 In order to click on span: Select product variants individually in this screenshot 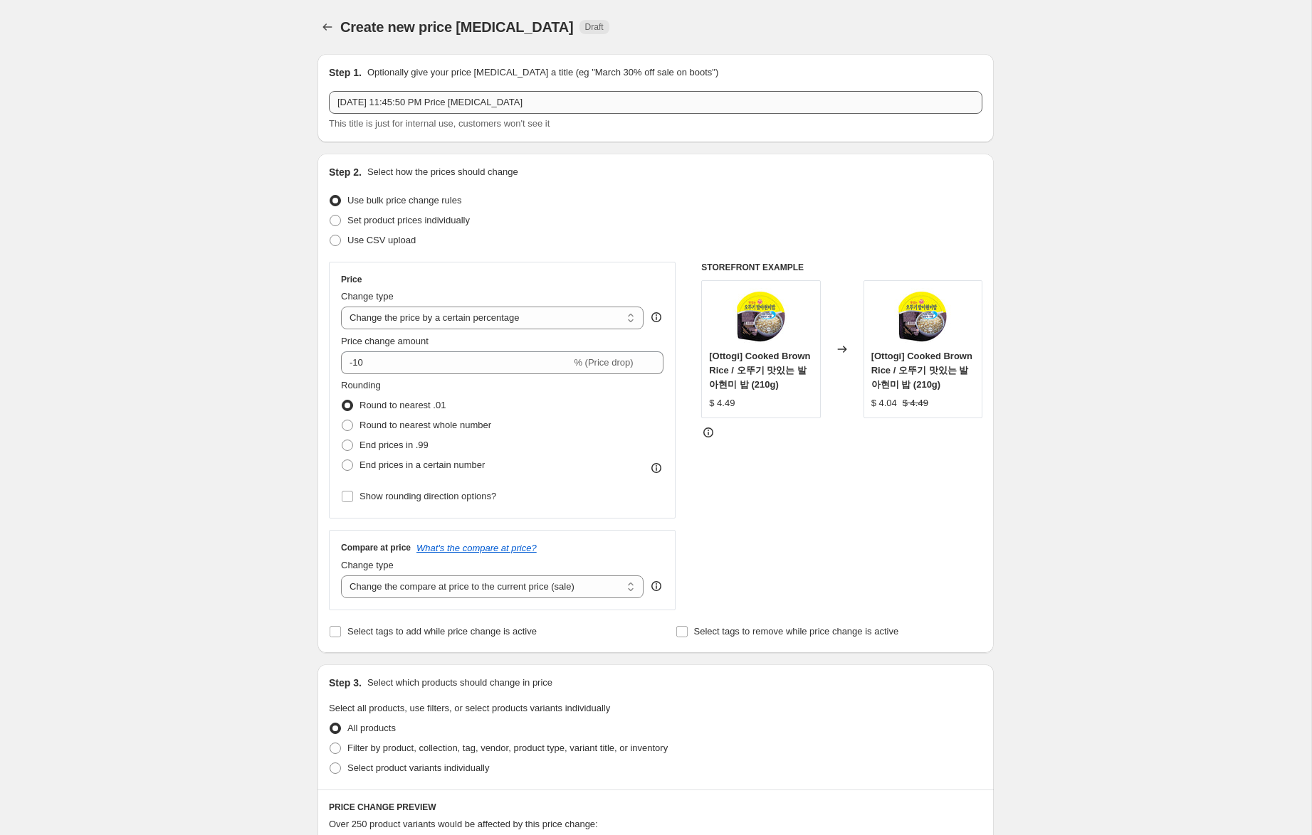, I will do `click(418, 768)`.